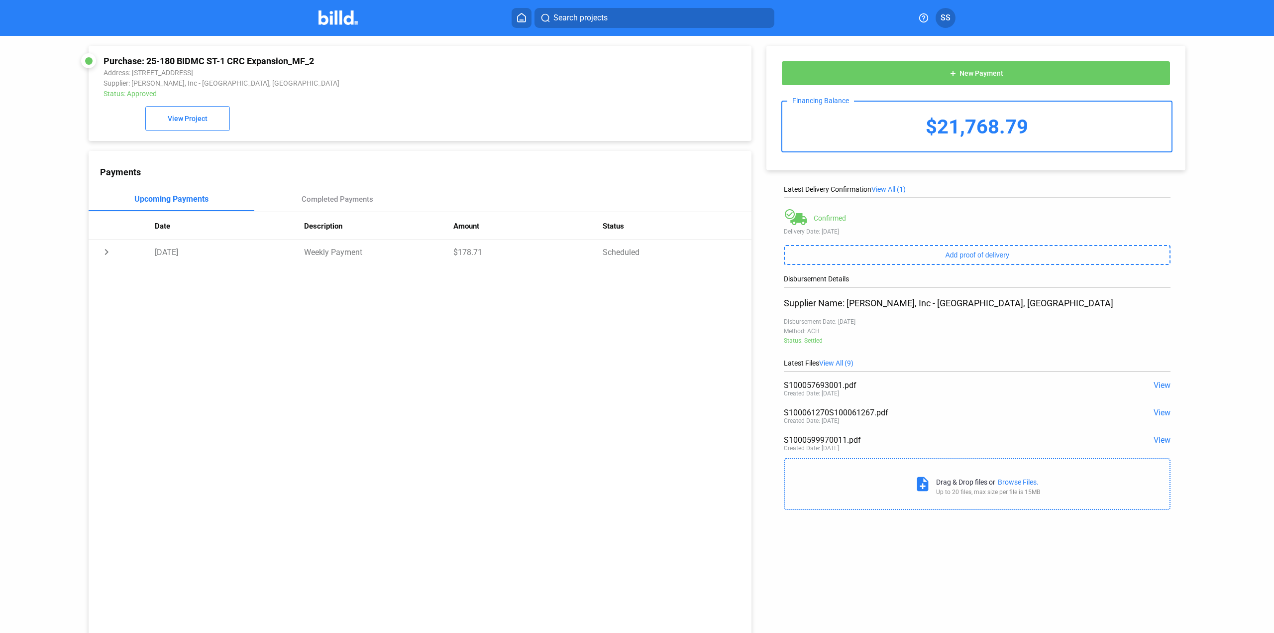  What do you see at coordinates (977, 189) in the screenshot?
I see `div: Latest Delivery Confirmation` at bounding box center [977, 189].